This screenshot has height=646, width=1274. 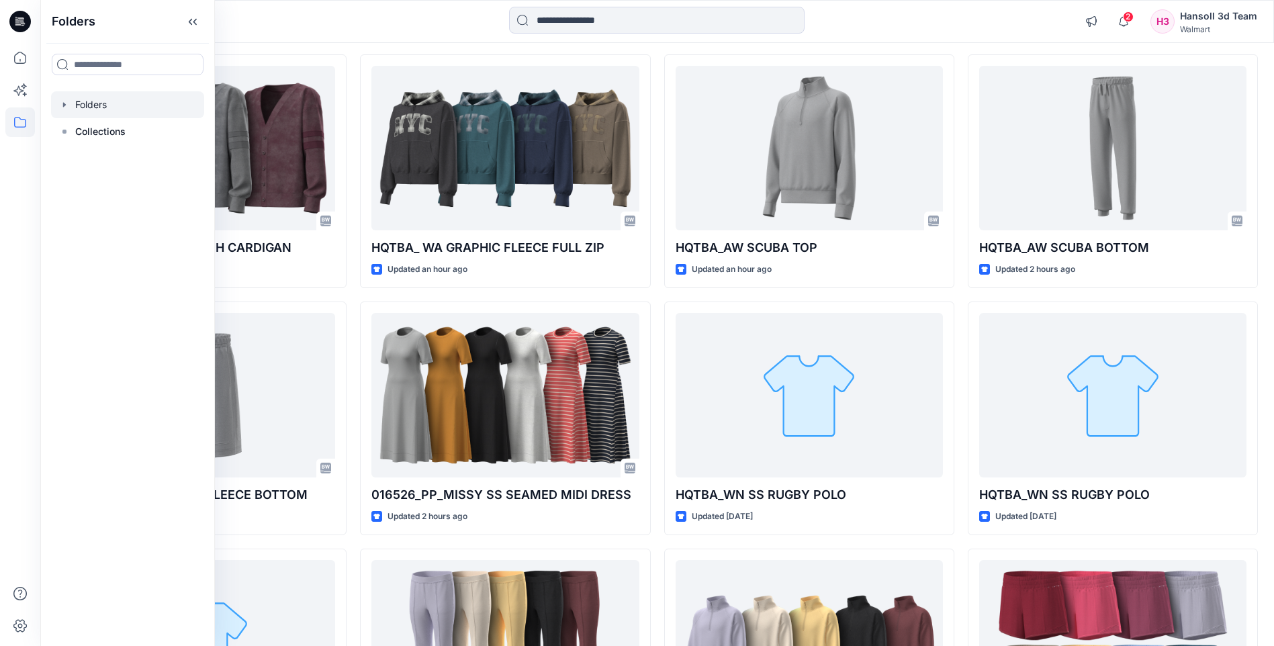 I want to click on p: 016526_PP_MISSY SS SEAMED MIDI DRESS, so click(x=505, y=495).